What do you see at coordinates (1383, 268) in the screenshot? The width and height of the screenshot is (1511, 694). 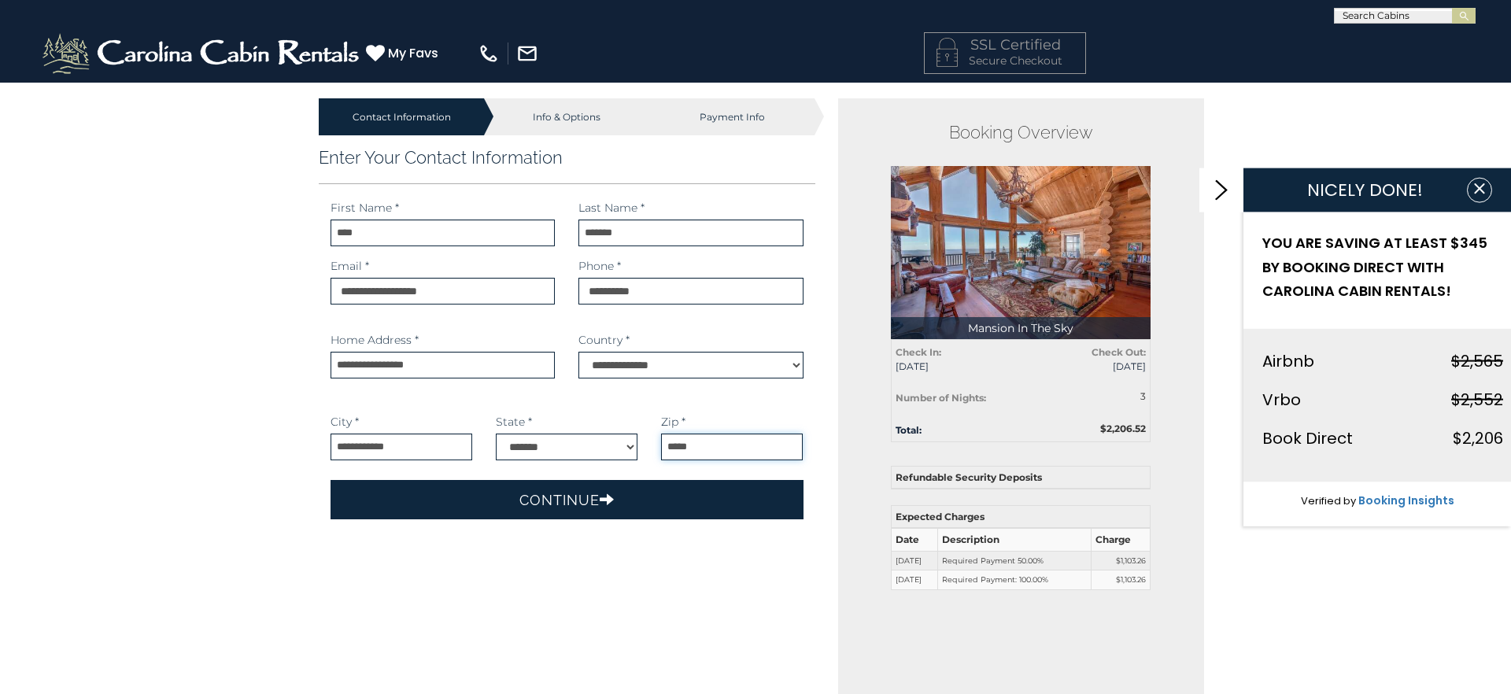 I see `h2: YOU ARE SAVING AT LEAST $345 BY BOOKING DIRECT WITH CAROLINA CABIN RENTALS!` at bounding box center [1383, 268].